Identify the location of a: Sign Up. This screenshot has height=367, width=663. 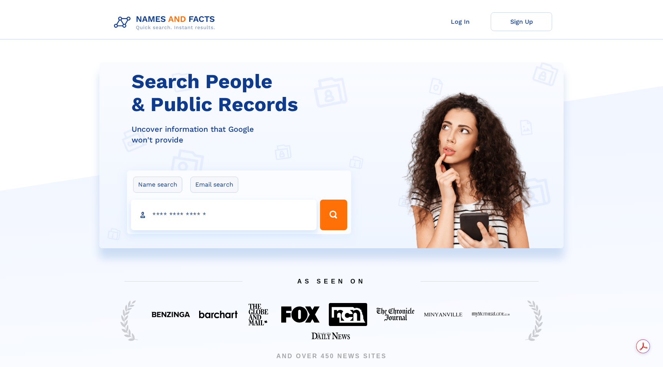
(521, 21).